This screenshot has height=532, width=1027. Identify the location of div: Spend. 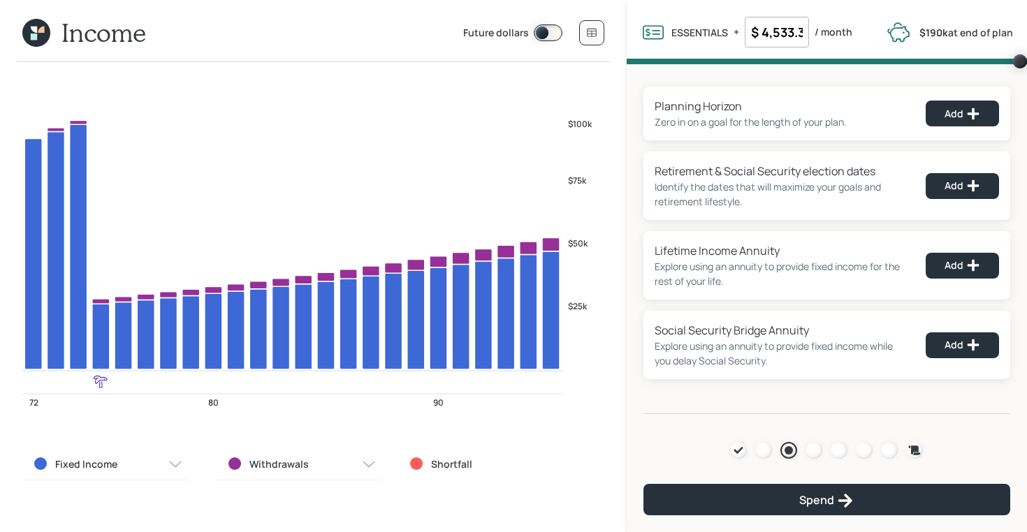
(827, 501).